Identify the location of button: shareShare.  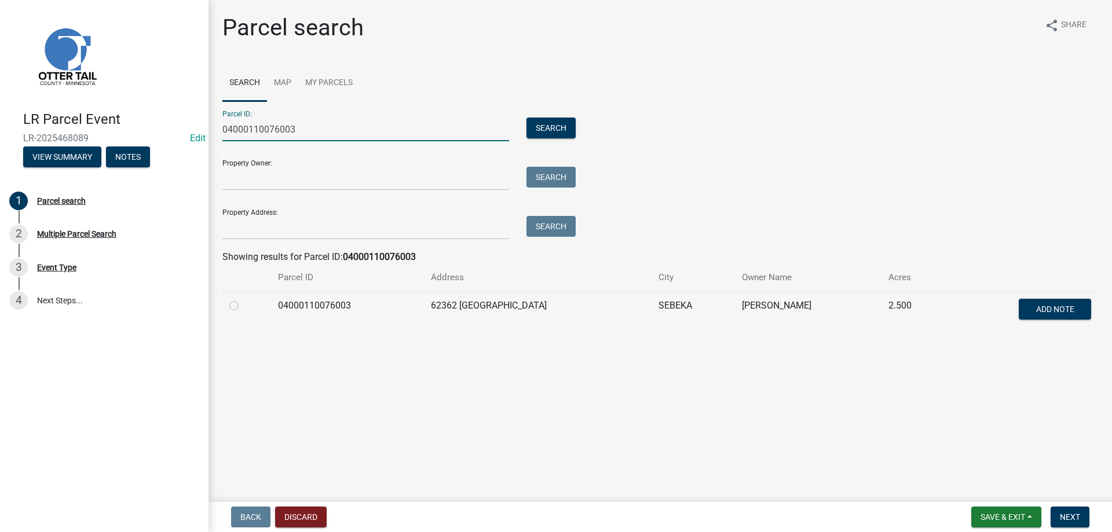
(1066, 25).